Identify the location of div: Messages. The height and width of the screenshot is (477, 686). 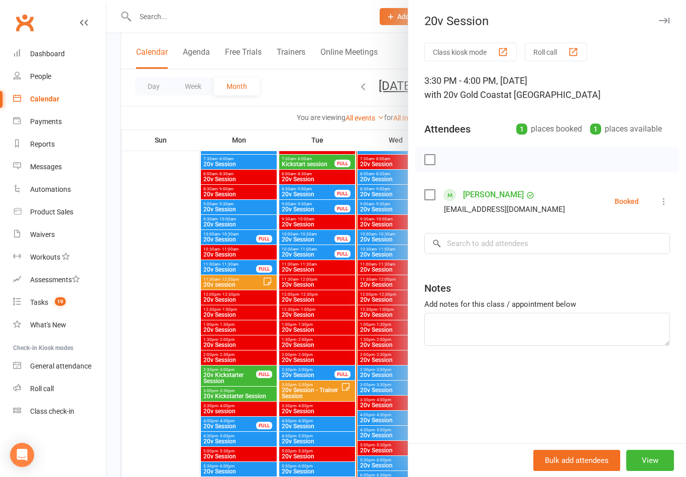
(46, 167).